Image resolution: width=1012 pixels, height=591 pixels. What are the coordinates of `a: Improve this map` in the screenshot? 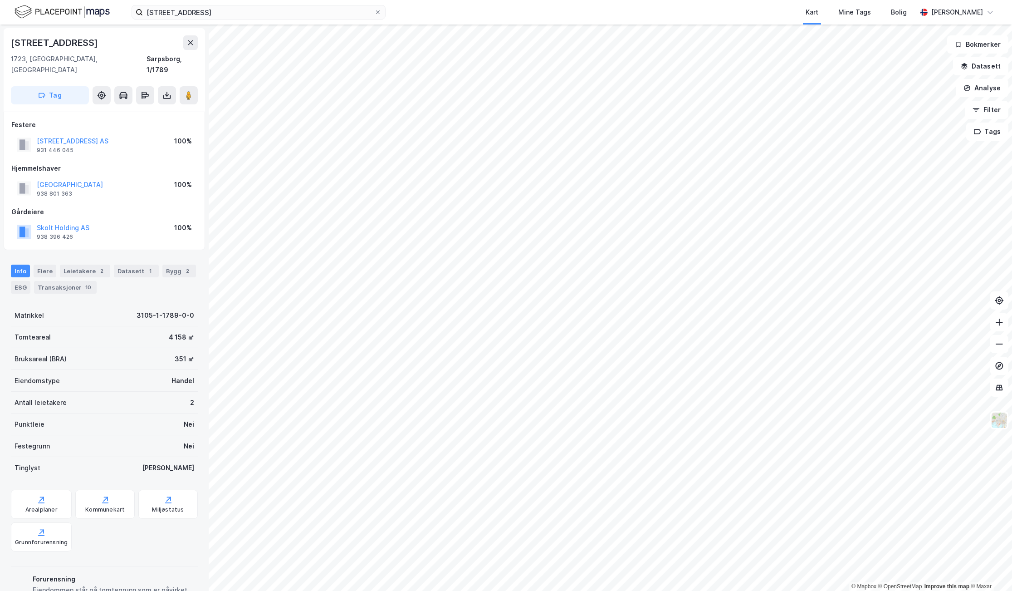 It's located at (947, 586).